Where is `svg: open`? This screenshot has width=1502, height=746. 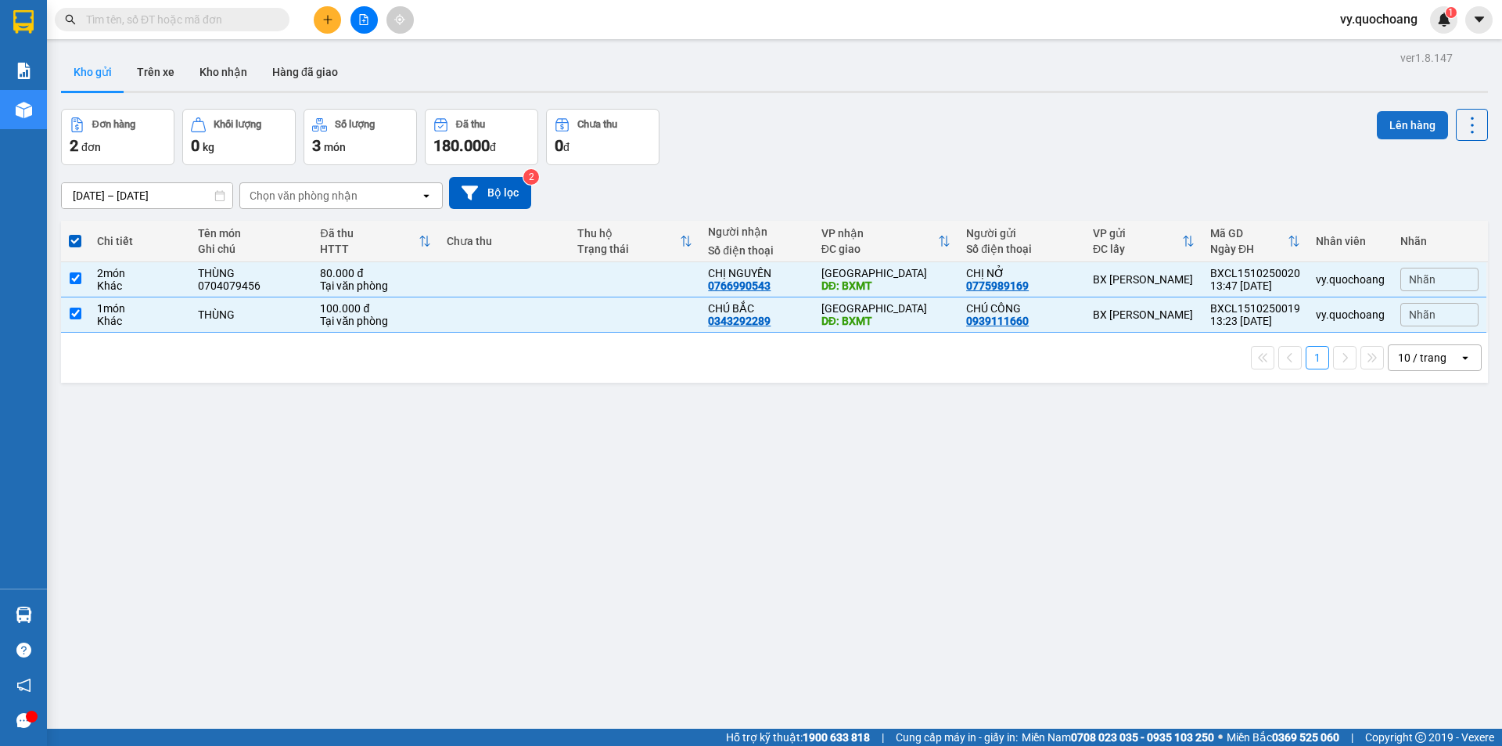
svg: open is located at coordinates (426, 196).